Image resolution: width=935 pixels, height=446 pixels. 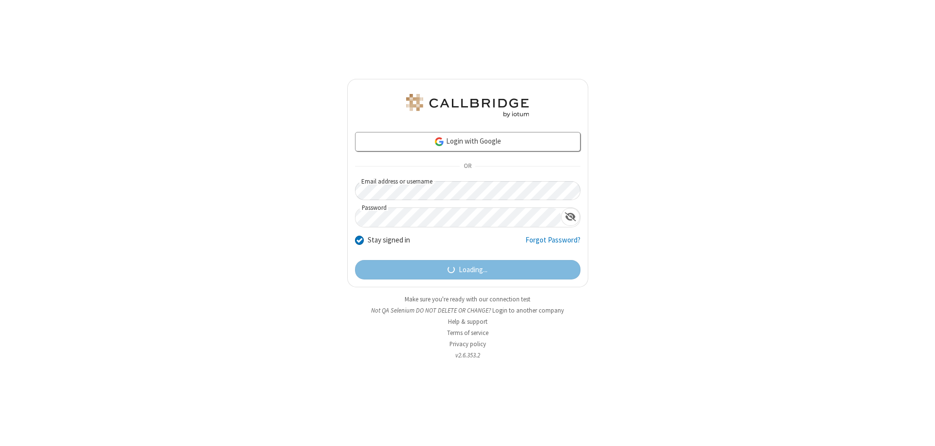 What do you see at coordinates (468, 322) in the screenshot?
I see `a: Help & support` at bounding box center [468, 322].